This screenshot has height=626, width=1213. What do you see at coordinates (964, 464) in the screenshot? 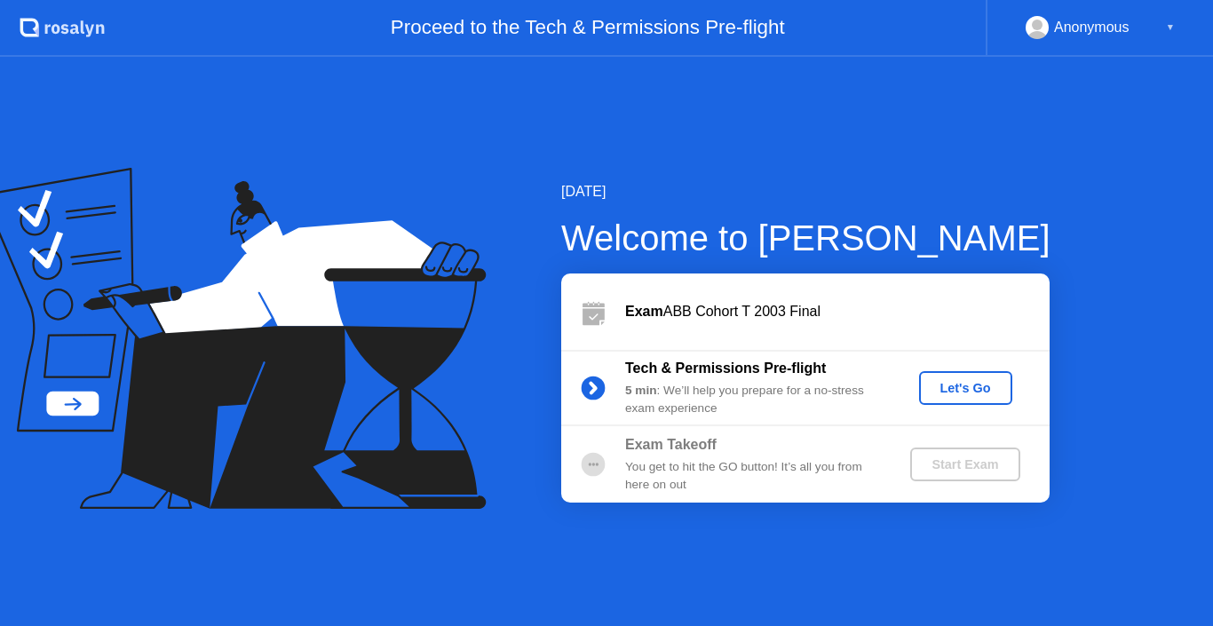
I see `button: Start Exam` at bounding box center [964, 464].